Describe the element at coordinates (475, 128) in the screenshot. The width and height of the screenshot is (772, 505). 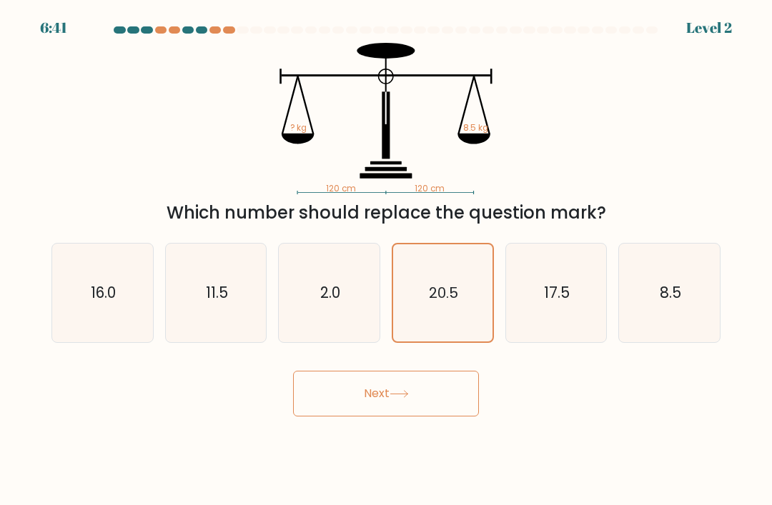
I see `tspan: 8.5 kg` at that location.